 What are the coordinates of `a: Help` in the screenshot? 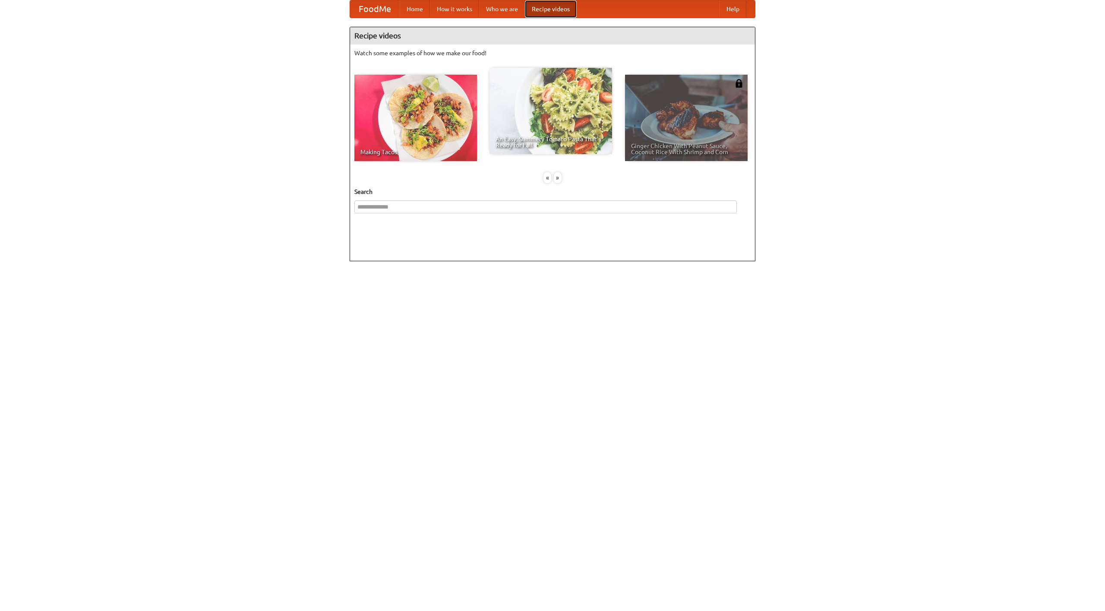 It's located at (733, 9).